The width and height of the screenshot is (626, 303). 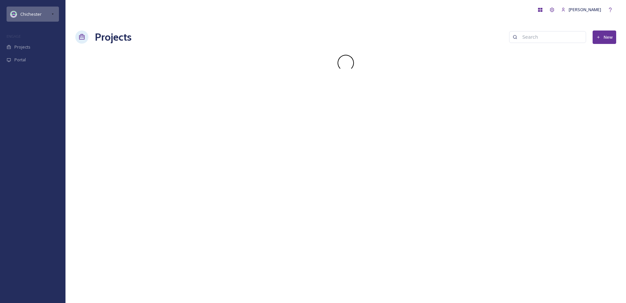 What do you see at coordinates (605, 37) in the screenshot?
I see `button: New` at bounding box center [605, 37].